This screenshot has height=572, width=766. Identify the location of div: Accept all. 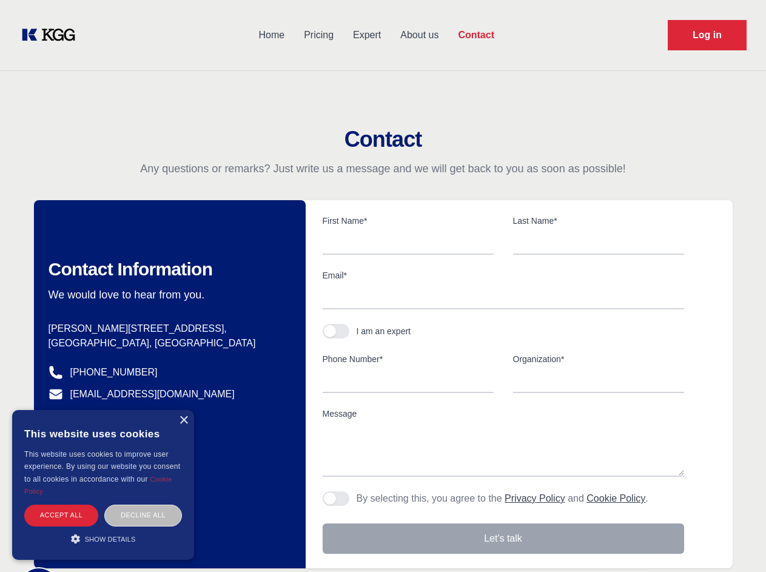
(61, 515).